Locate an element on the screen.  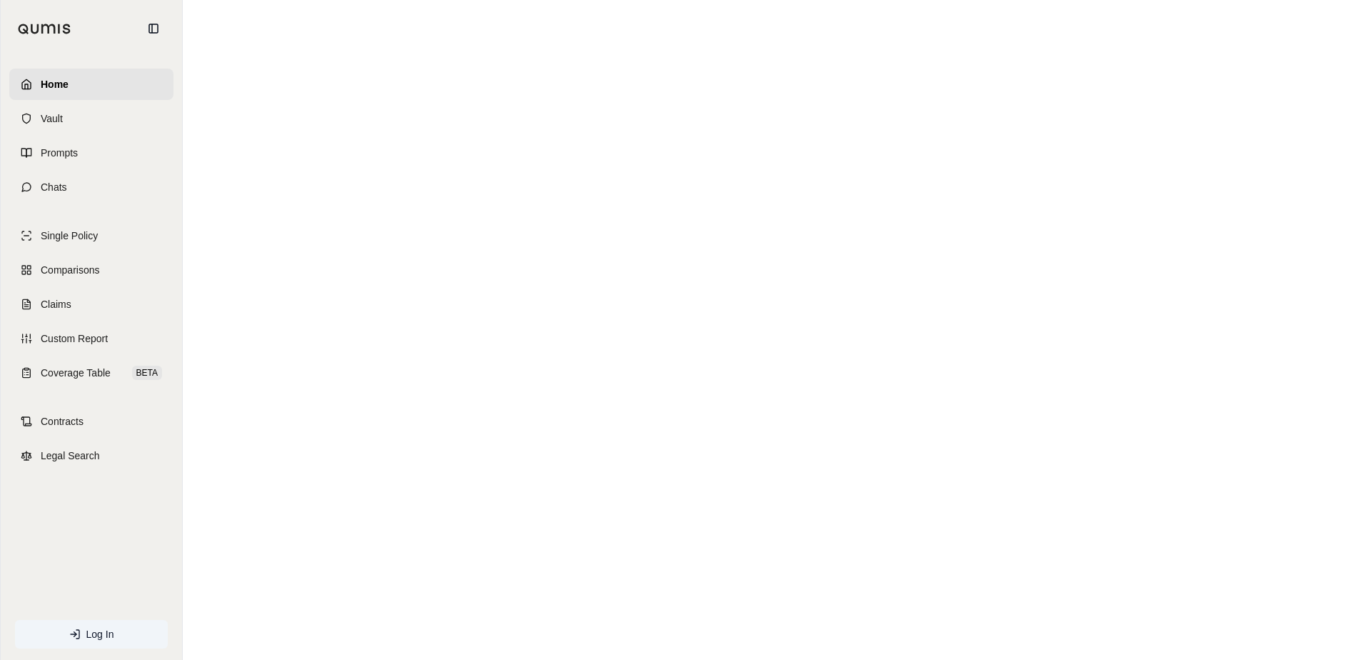
a: Comparisons is located at coordinates (91, 270).